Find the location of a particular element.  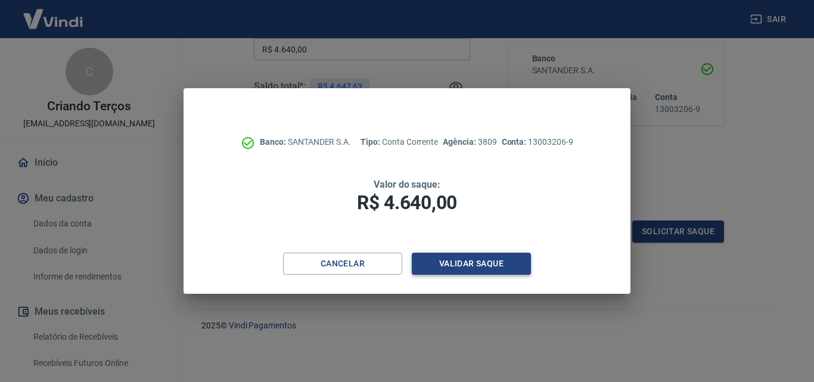

button: Cancelar is located at coordinates (342, 263).